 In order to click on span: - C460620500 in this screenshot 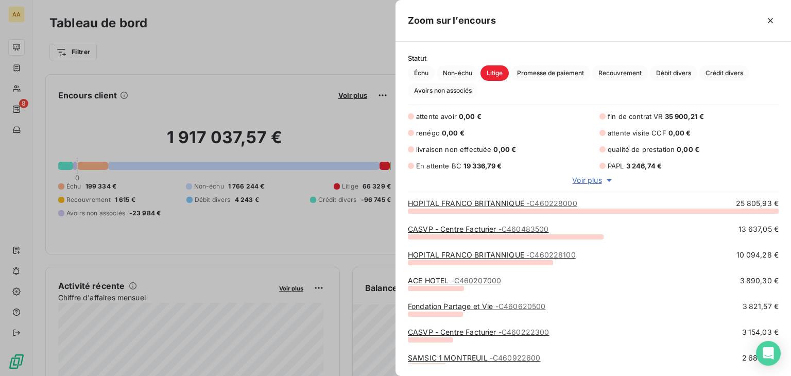, I will do `click(521, 306)`.